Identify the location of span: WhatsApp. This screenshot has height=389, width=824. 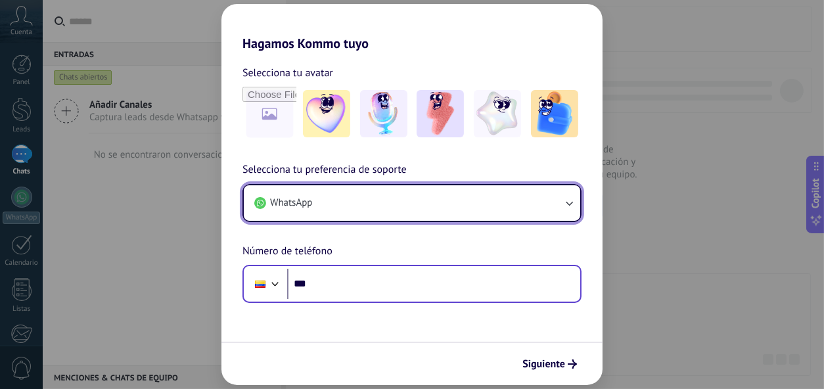
(291, 203).